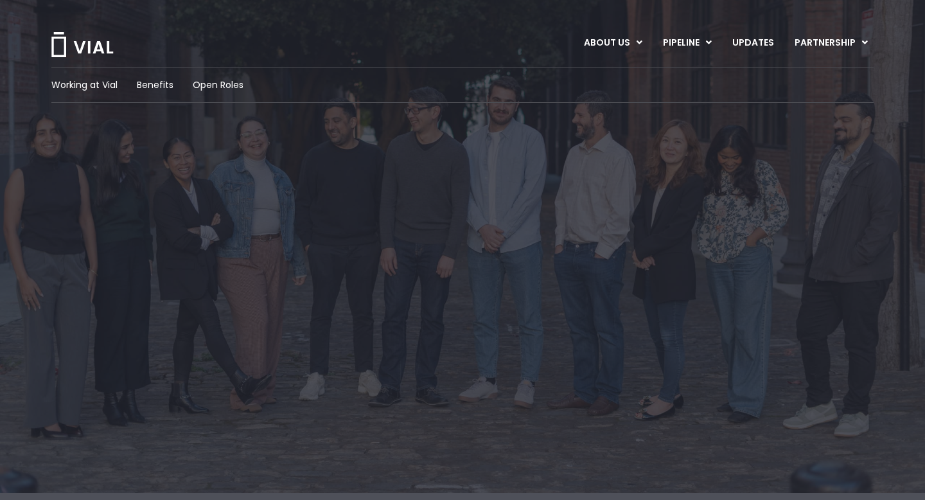 The height and width of the screenshot is (500, 925). What do you see at coordinates (82, 44) in the screenshot?
I see `img: Vial Logo` at bounding box center [82, 44].